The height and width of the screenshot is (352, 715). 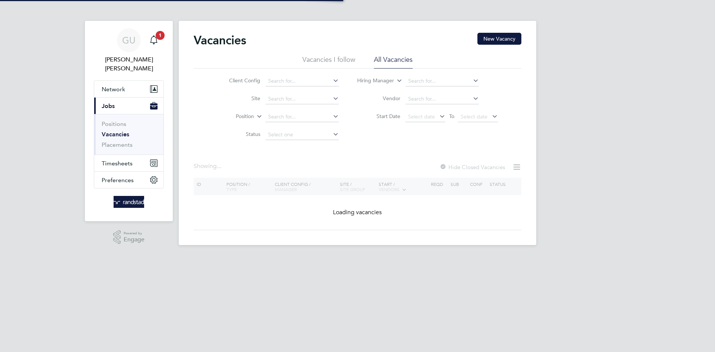 I want to click on label: Site, so click(x=239, y=98).